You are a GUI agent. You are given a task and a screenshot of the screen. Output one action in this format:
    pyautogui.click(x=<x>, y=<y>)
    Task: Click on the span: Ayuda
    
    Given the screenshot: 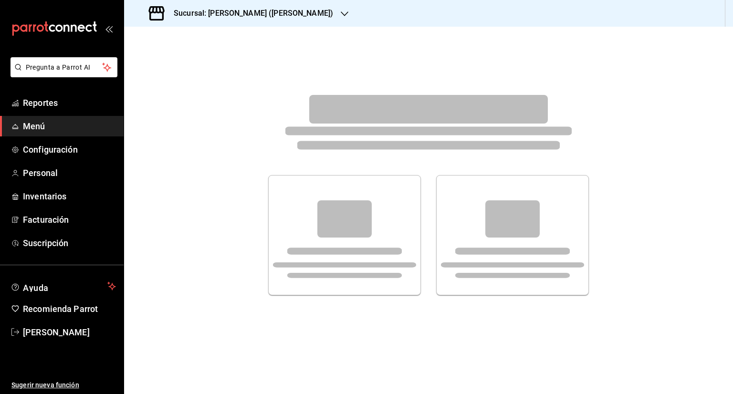 What is the action you would take?
    pyautogui.click(x=63, y=286)
    